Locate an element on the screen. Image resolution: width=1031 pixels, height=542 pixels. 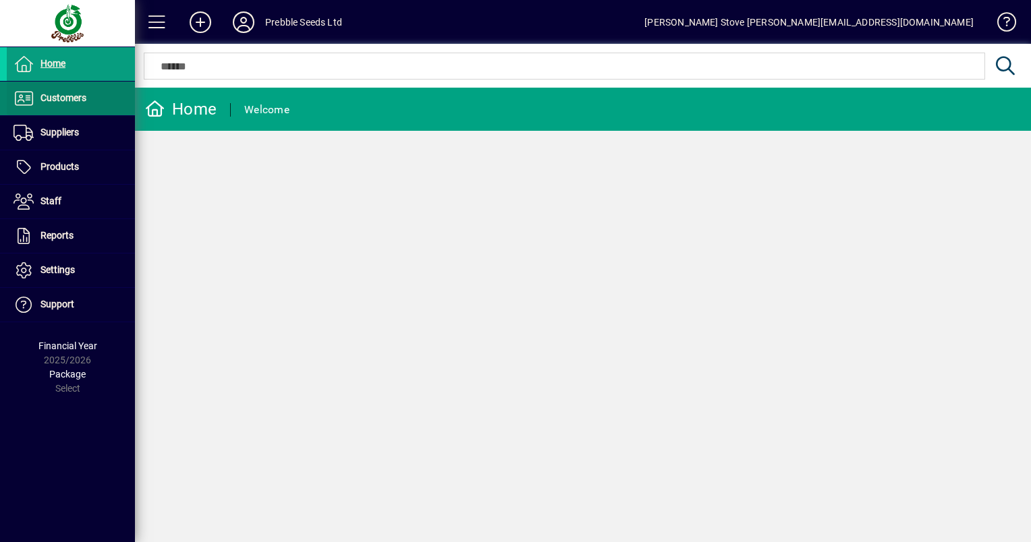
div: Prebble Seeds Ltd is located at coordinates (304, 22).